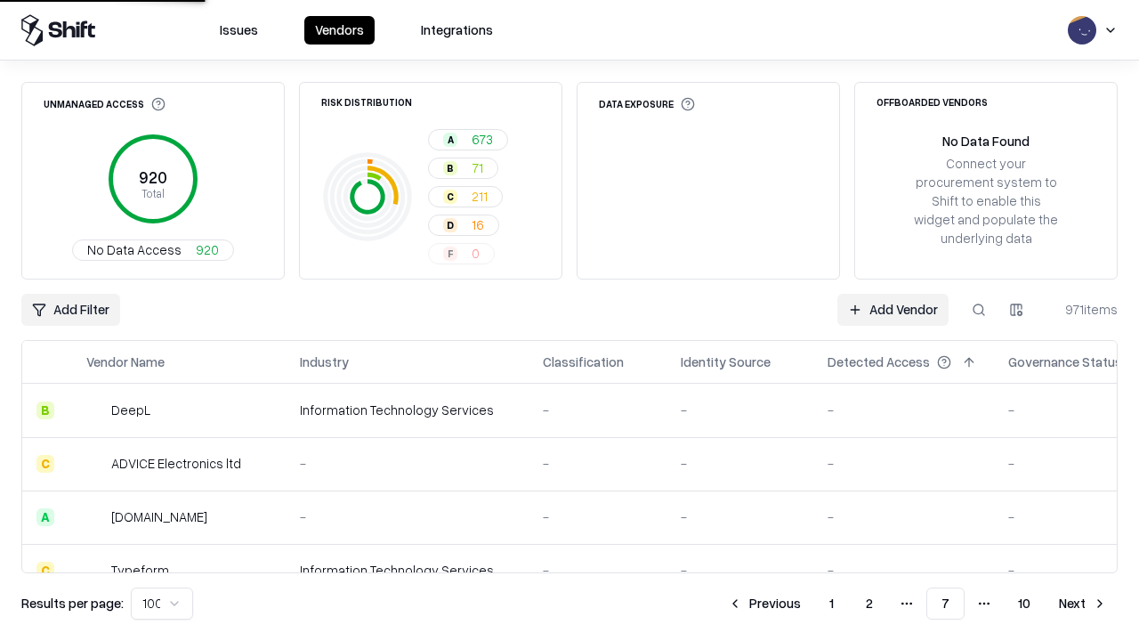 This screenshot has height=641, width=1139. I want to click on div: Detected Access, so click(878, 361).